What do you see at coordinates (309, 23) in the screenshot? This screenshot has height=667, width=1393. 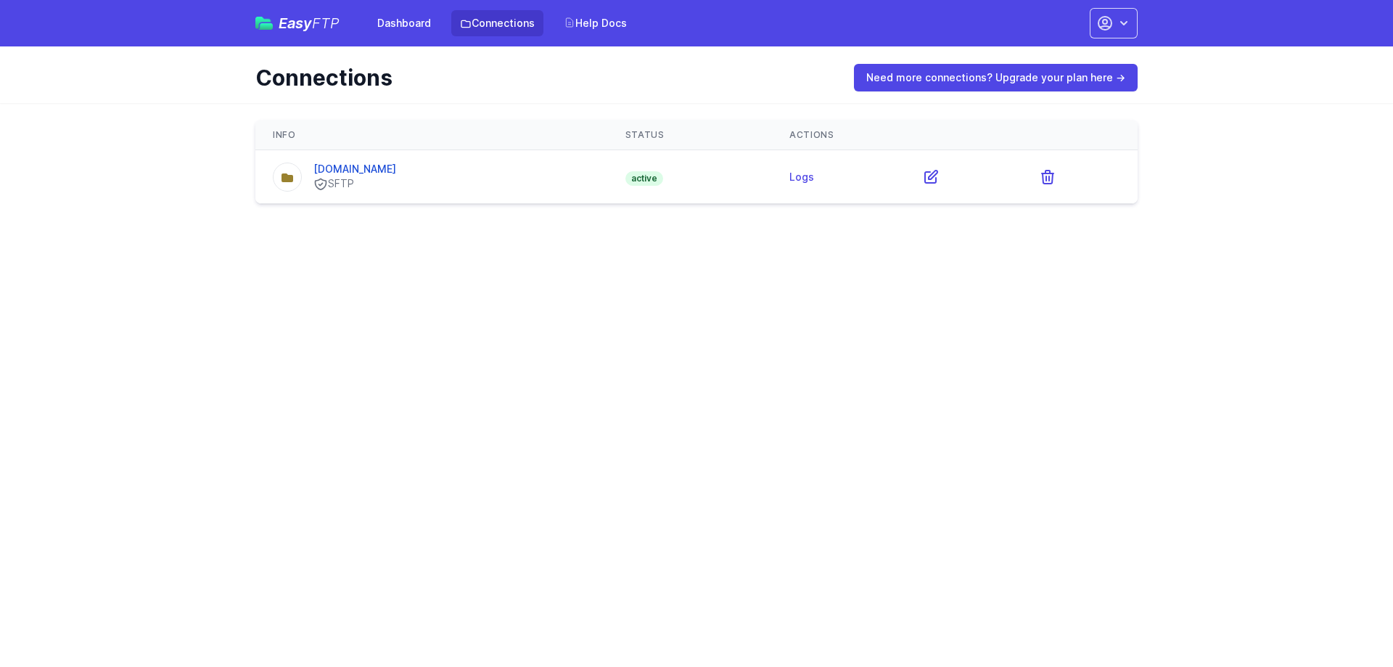 I see `span: Easy` at bounding box center [309, 23].